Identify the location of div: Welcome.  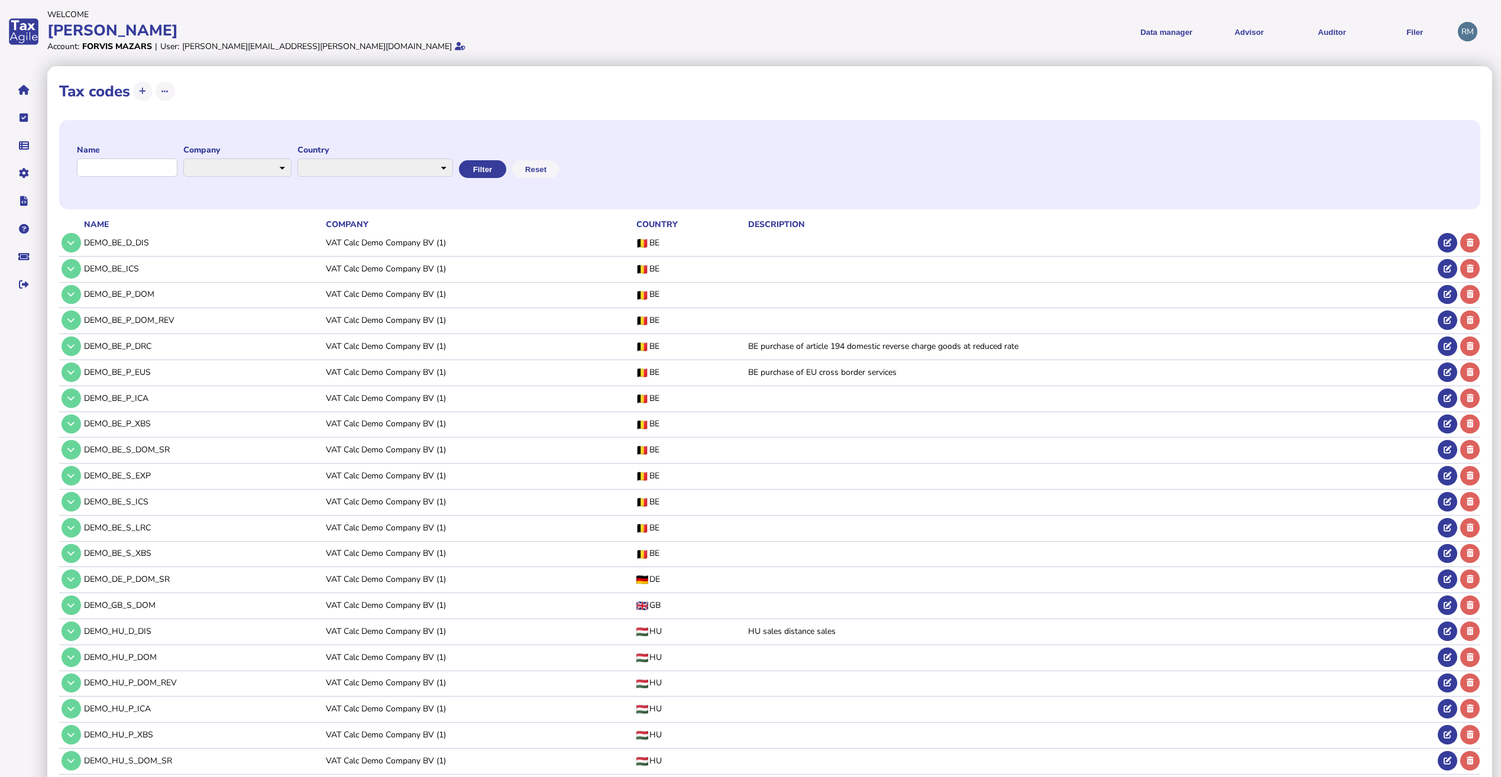
(397, 14).